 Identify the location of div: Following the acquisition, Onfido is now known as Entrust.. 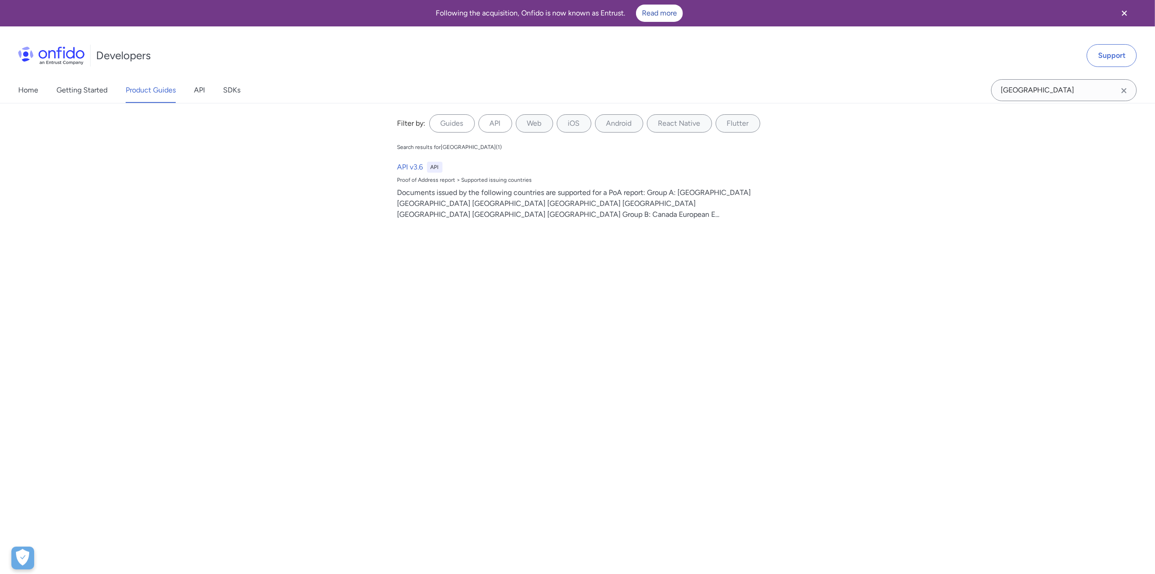
(559, 13).